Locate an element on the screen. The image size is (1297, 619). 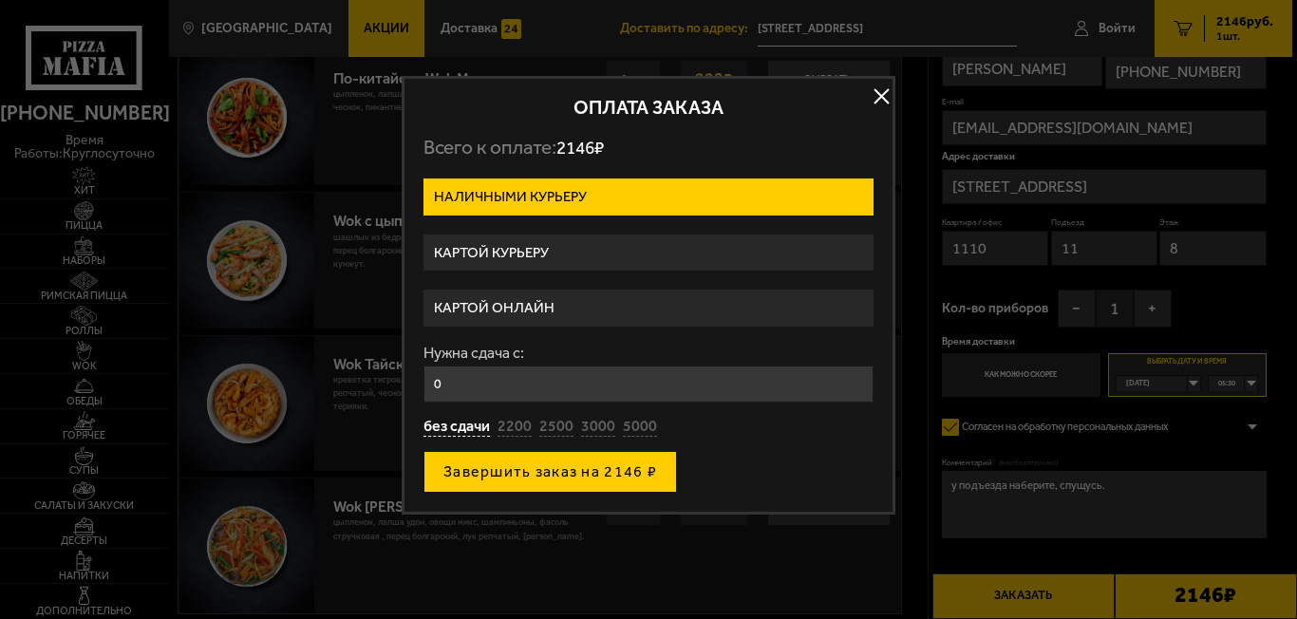
label: Картой курьеру is located at coordinates (648, 253).